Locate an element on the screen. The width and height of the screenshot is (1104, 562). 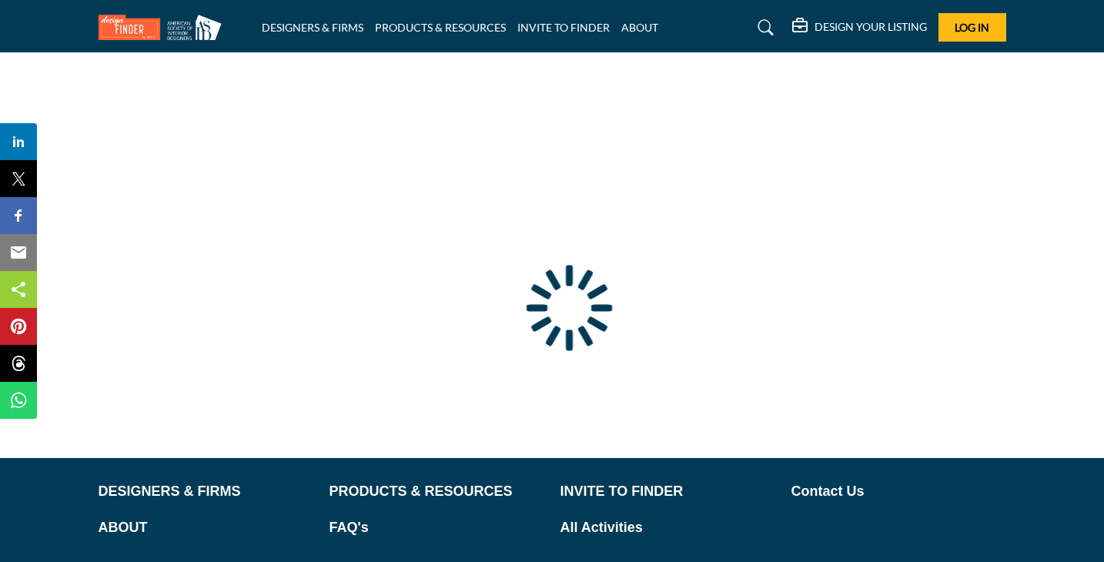
p: FAQ's is located at coordinates (437, 527).